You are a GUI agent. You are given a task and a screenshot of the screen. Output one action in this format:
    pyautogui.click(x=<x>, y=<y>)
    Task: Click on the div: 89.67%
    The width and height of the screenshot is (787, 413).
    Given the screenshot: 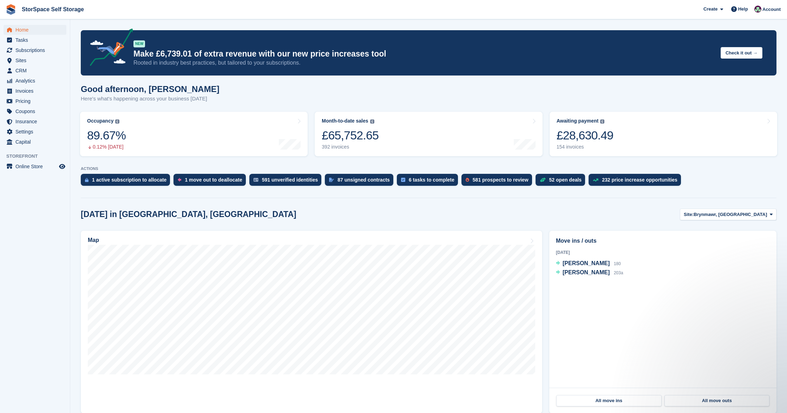 What is the action you would take?
    pyautogui.click(x=106, y=135)
    